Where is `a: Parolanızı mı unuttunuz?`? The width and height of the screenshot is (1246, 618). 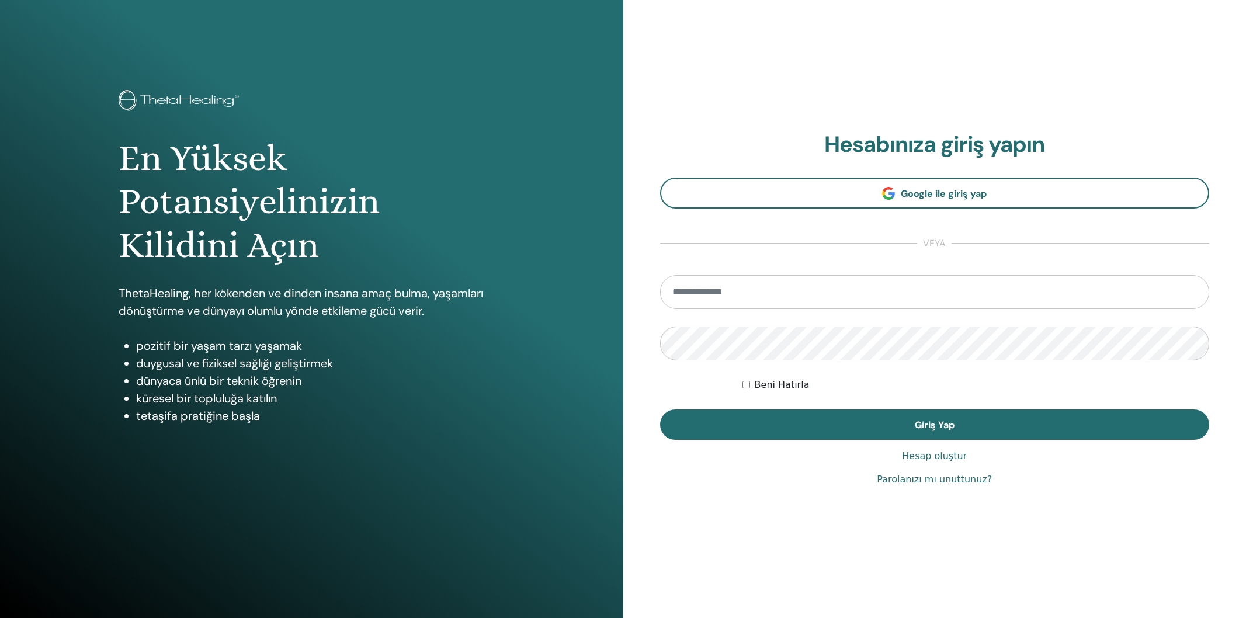
a: Parolanızı mı unuttunuz? is located at coordinates (934, 480).